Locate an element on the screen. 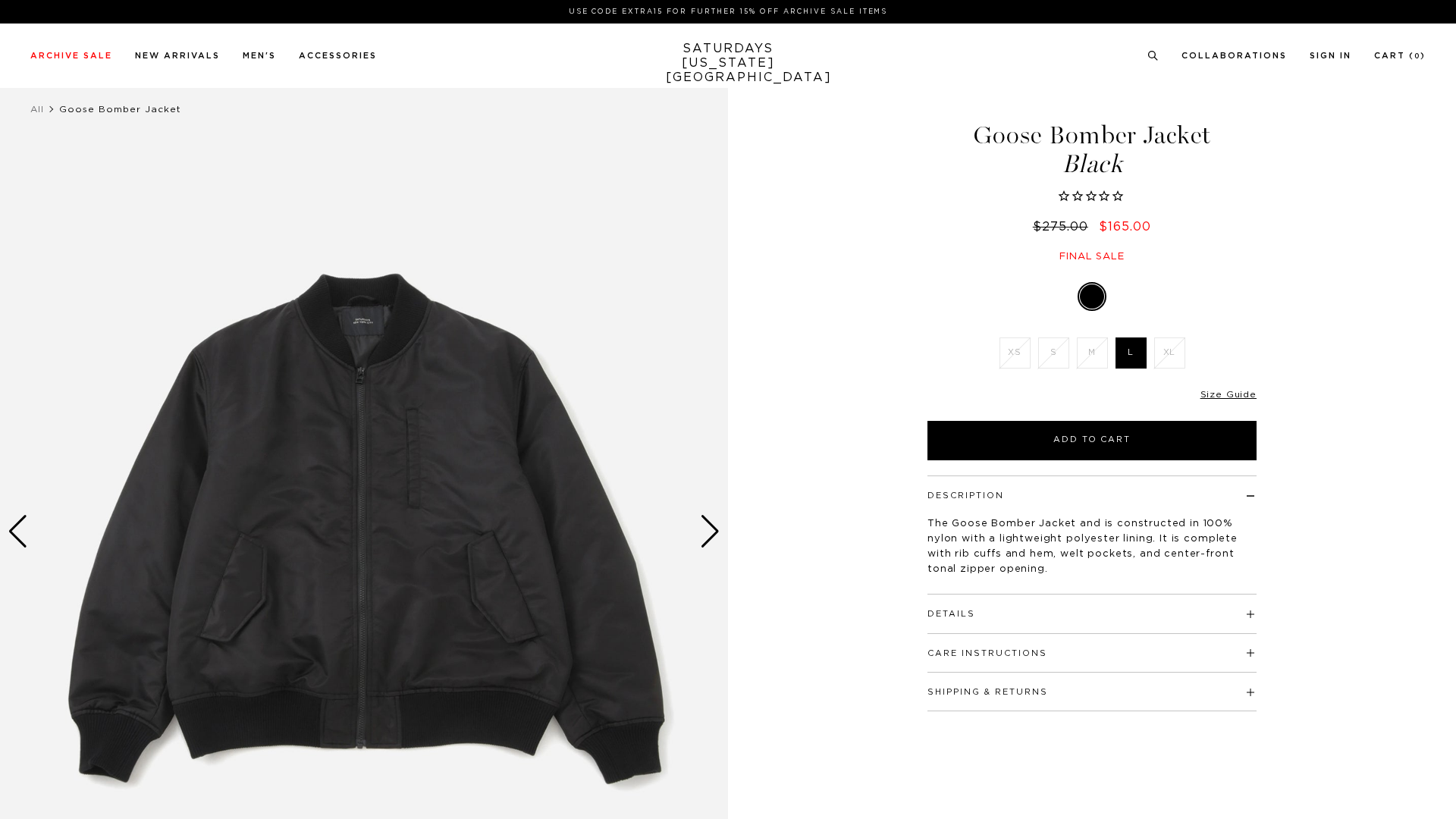 The image size is (1456, 819). del: $275.00 is located at coordinates (1063, 226).